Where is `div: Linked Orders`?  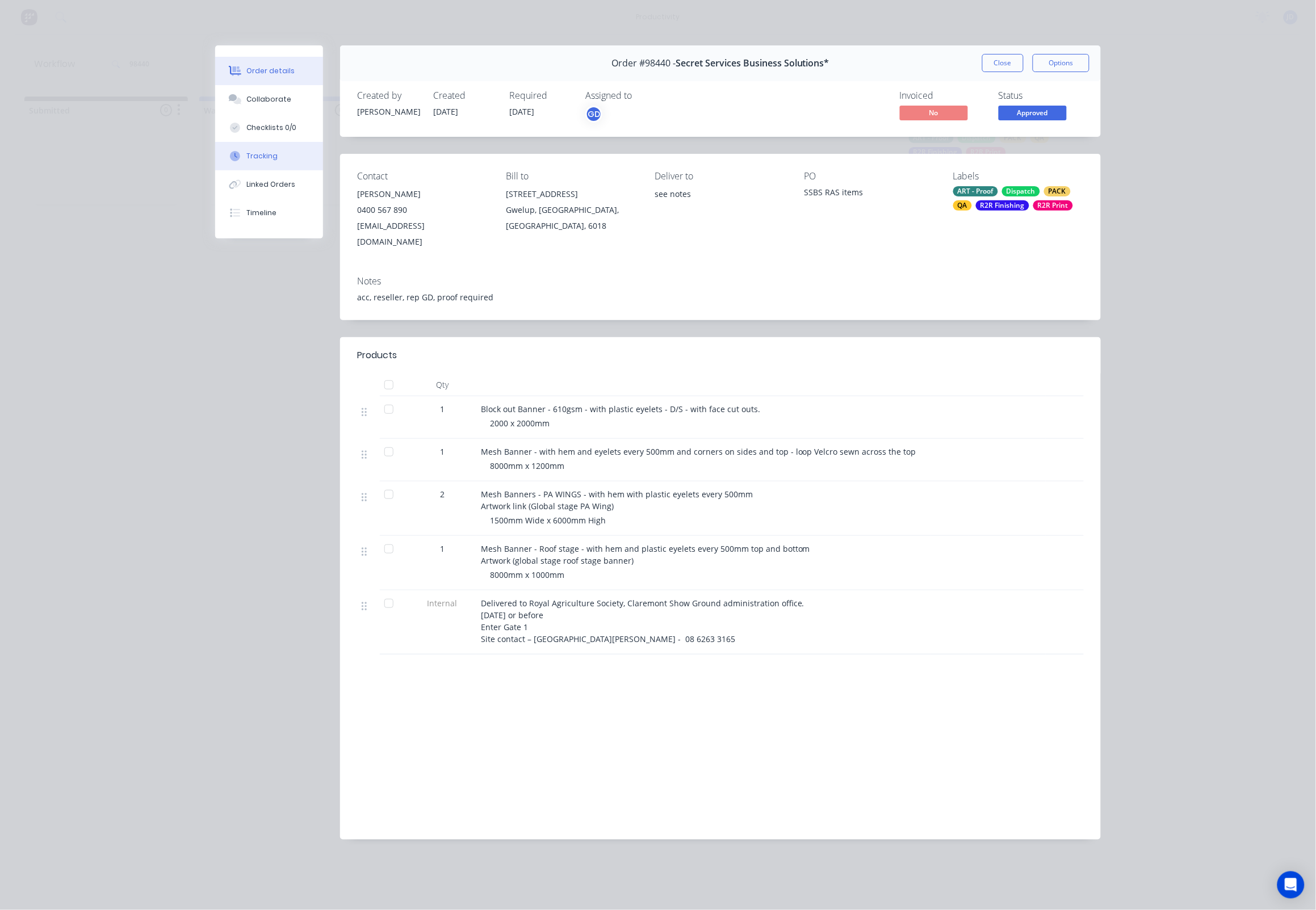
div: Linked Orders is located at coordinates (271, 185).